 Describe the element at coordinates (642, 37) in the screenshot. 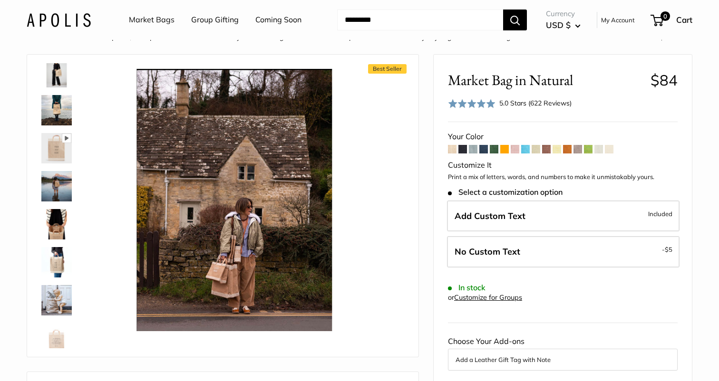

I see `a: Prev` at that location.